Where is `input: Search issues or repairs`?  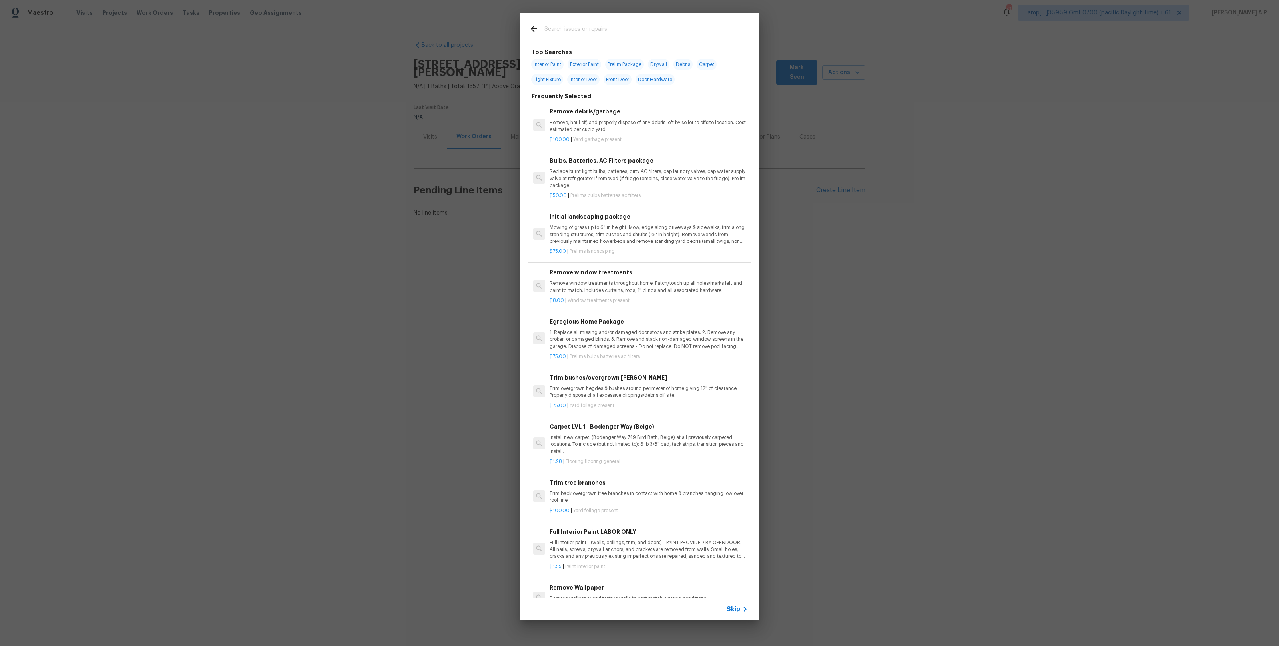 input: Search issues or repairs is located at coordinates (629, 30).